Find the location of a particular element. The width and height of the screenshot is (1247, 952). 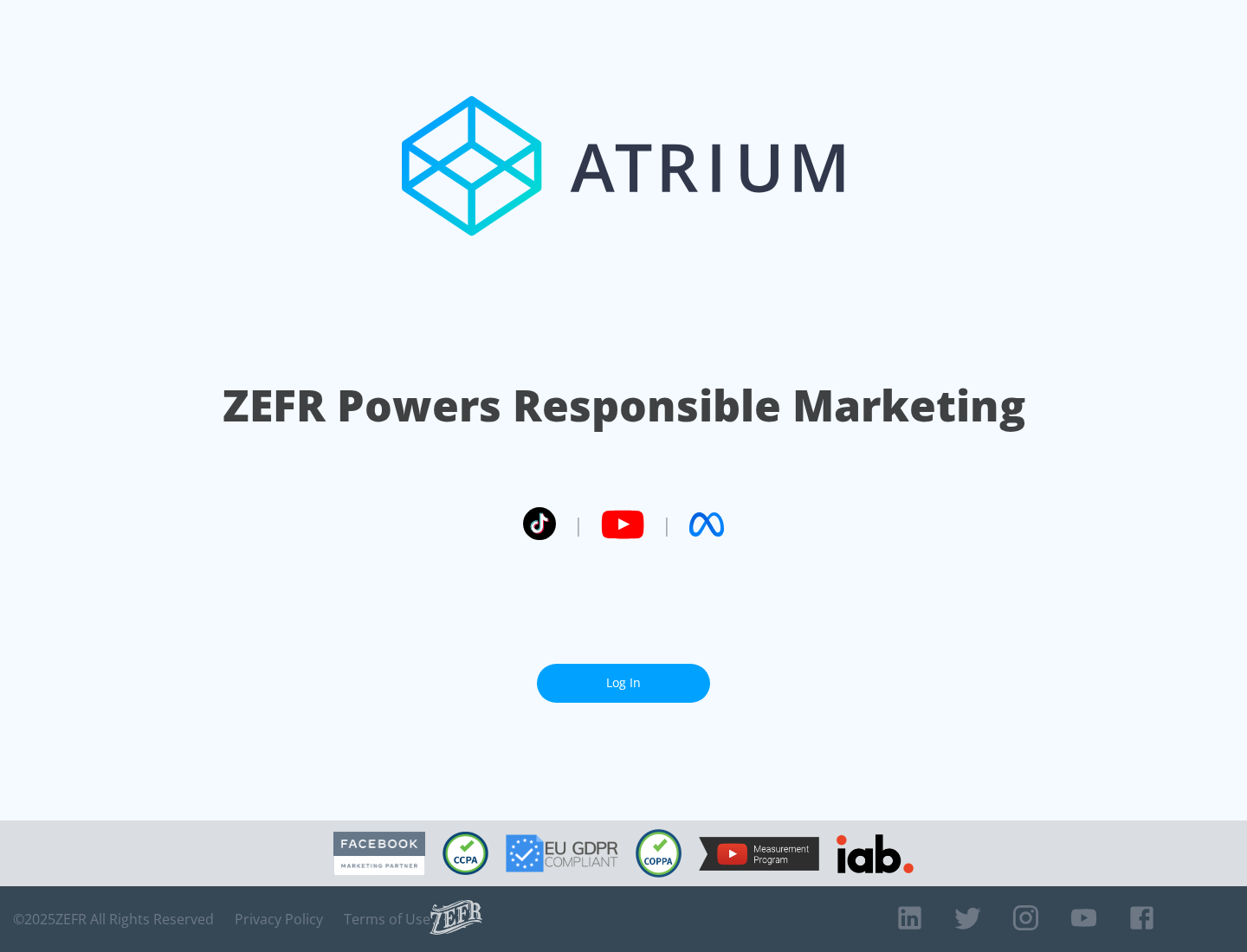

a: Log In is located at coordinates (623, 683).